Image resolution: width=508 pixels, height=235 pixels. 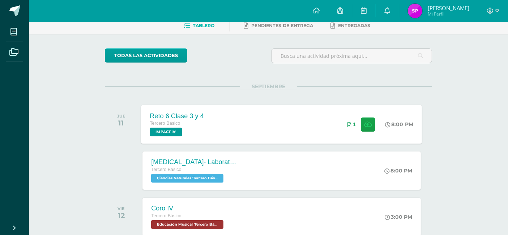 I want to click on div: 11, so click(x=121, y=123).